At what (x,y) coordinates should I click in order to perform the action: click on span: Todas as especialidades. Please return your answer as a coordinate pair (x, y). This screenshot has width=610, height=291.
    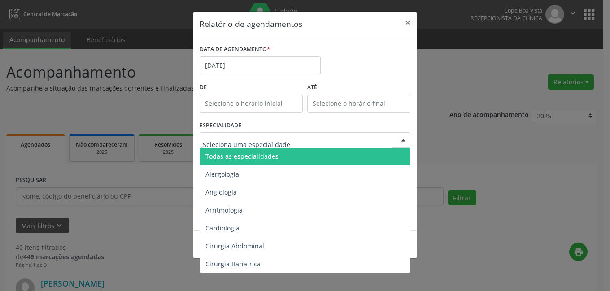
    Looking at the image, I should click on (242, 156).